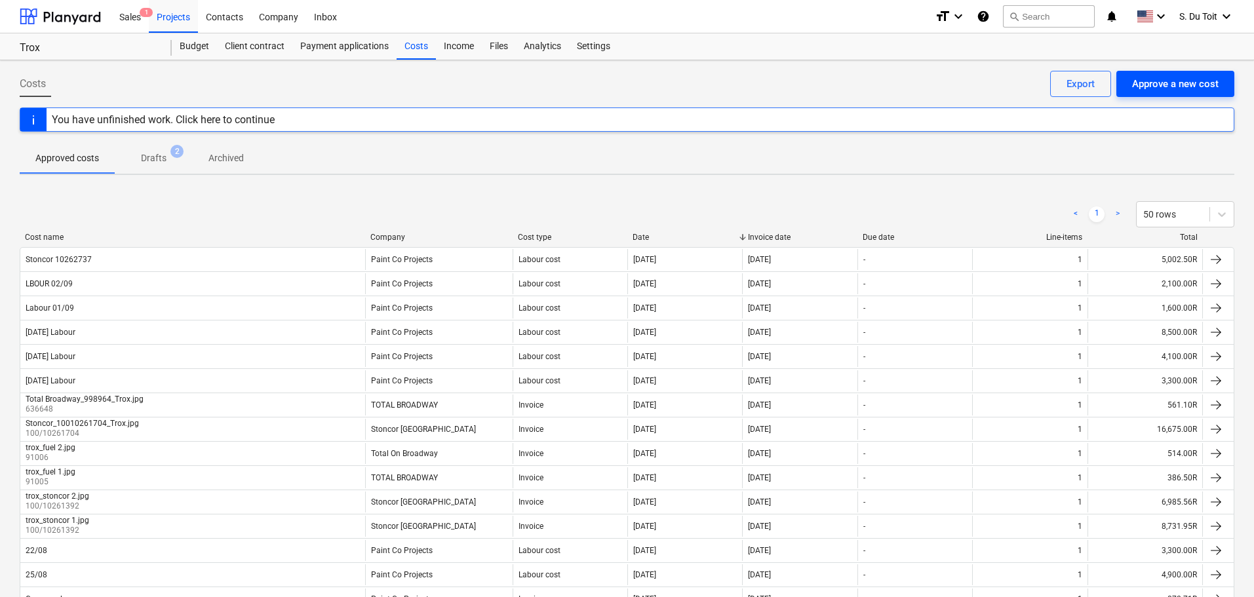 Image resolution: width=1254 pixels, height=597 pixels. I want to click on div: Budget, so click(194, 47).